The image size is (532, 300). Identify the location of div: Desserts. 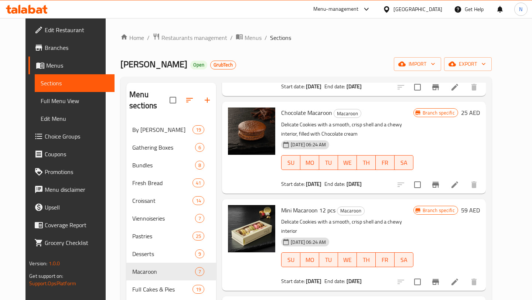
(164, 254).